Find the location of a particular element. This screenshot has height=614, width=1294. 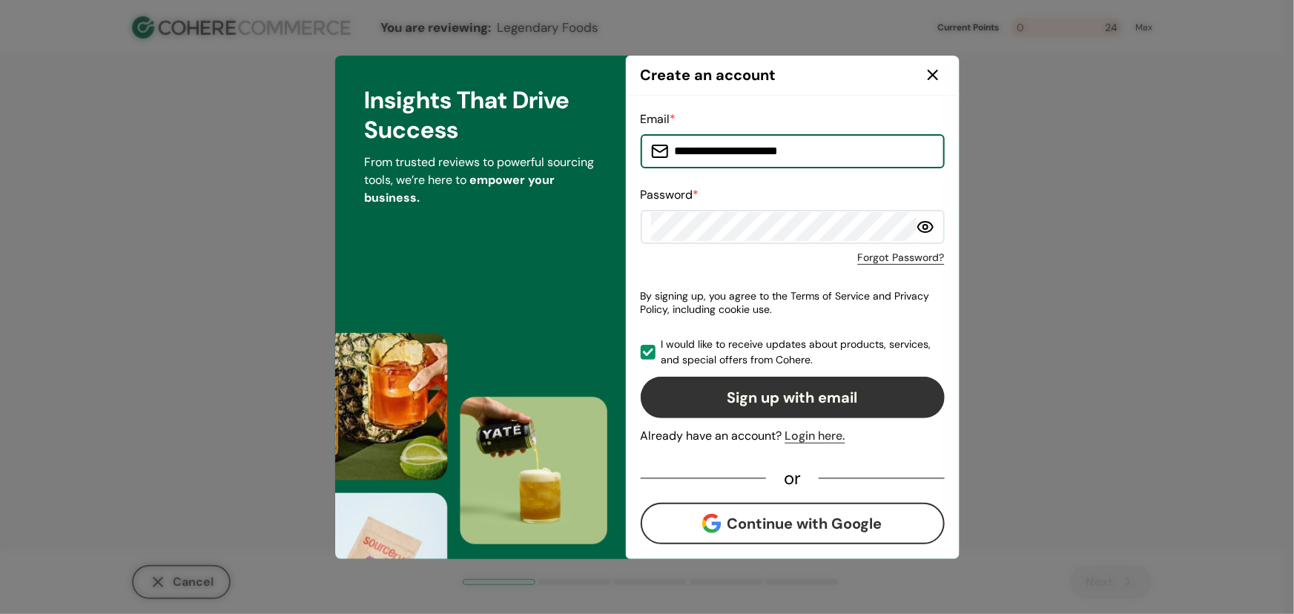

p: By signing up, you agree to the Terms of Service and Privacy Policy, including cookie use. is located at coordinates (792, 302).